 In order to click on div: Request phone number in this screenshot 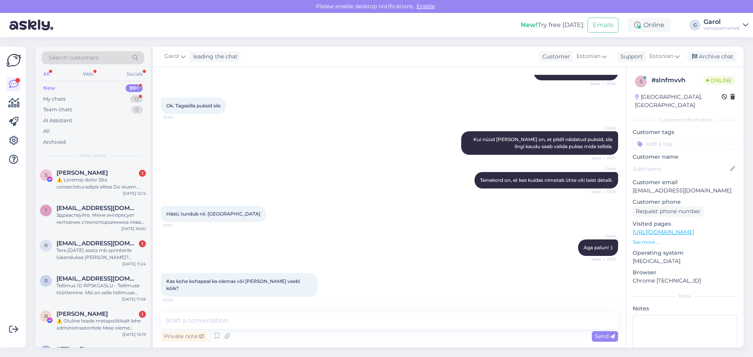, I will do `click(668, 211)`.